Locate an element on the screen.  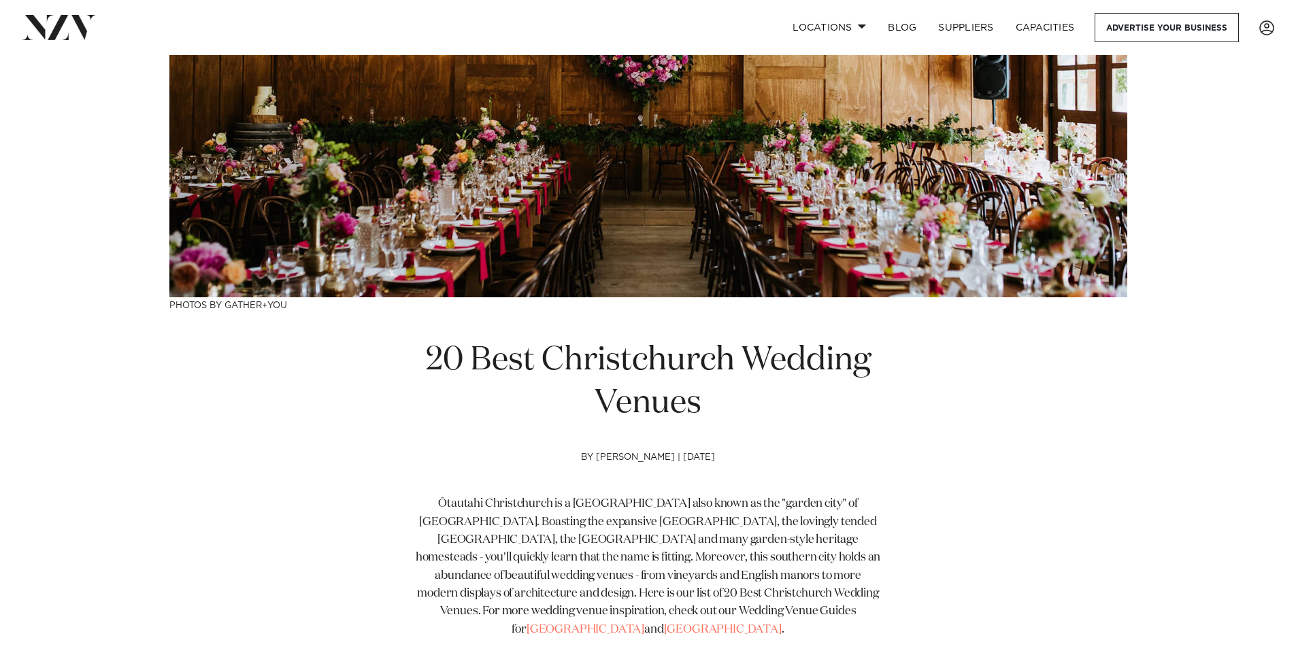
h3: Photos by Gather+You is located at coordinates (648, 304).